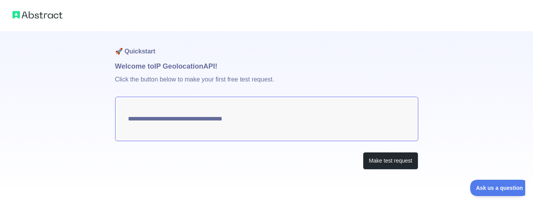  Describe the element at coordinates (37, 15) in the screenshot. I see `img: Abstract logo` at that location.